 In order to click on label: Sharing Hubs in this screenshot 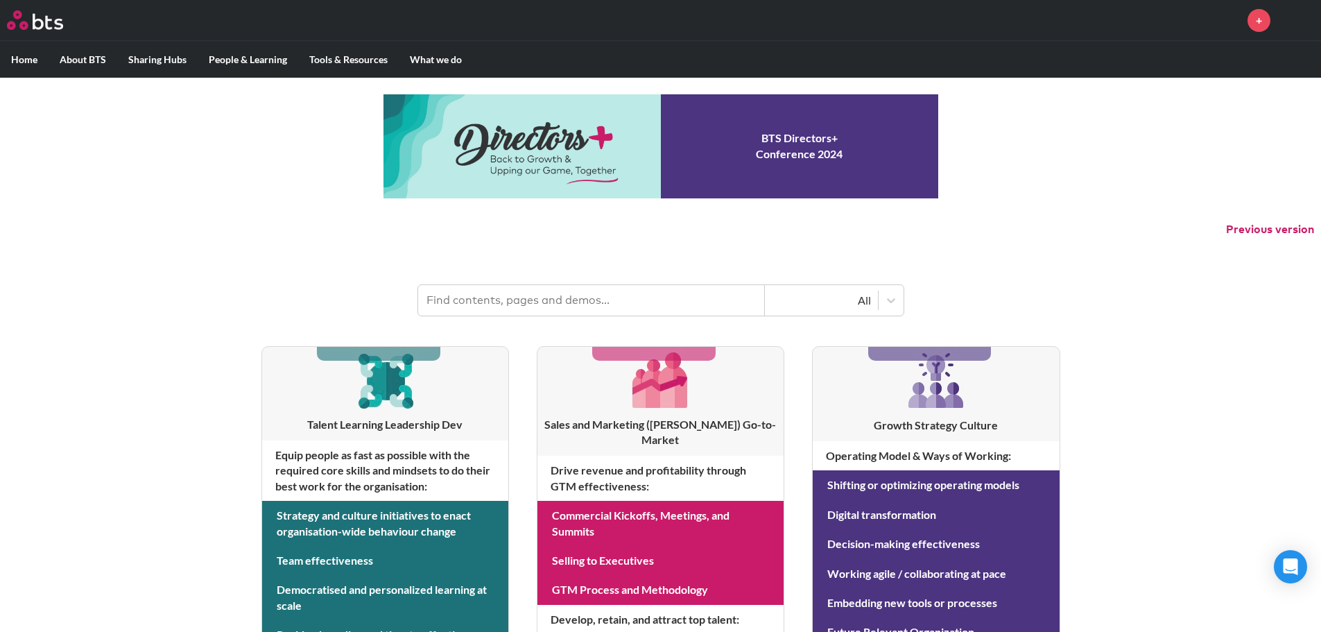, I will do `click(157, 60)`.